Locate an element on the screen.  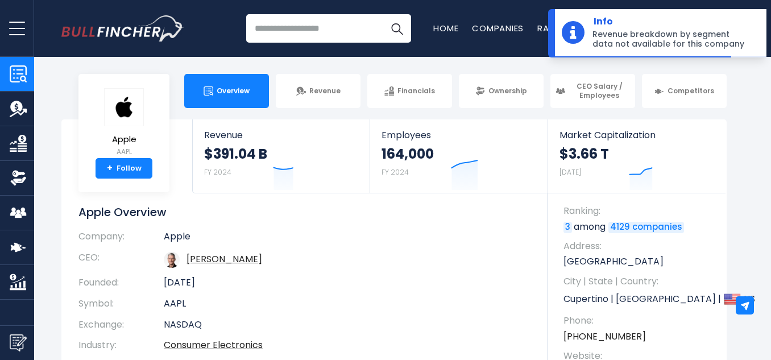
img: Bullfincher logo is located at coordinates (123, 28).